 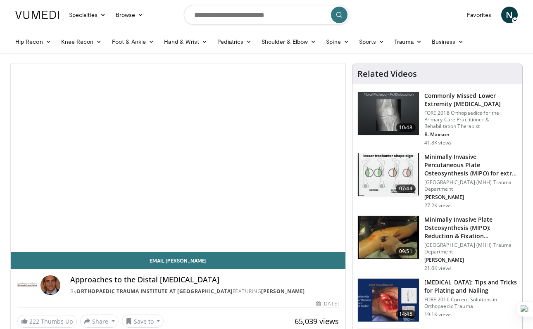 What do you see at coordinates (448, 42) in the screenshot?
I see `a: Business` at bounding box center [448, 42].